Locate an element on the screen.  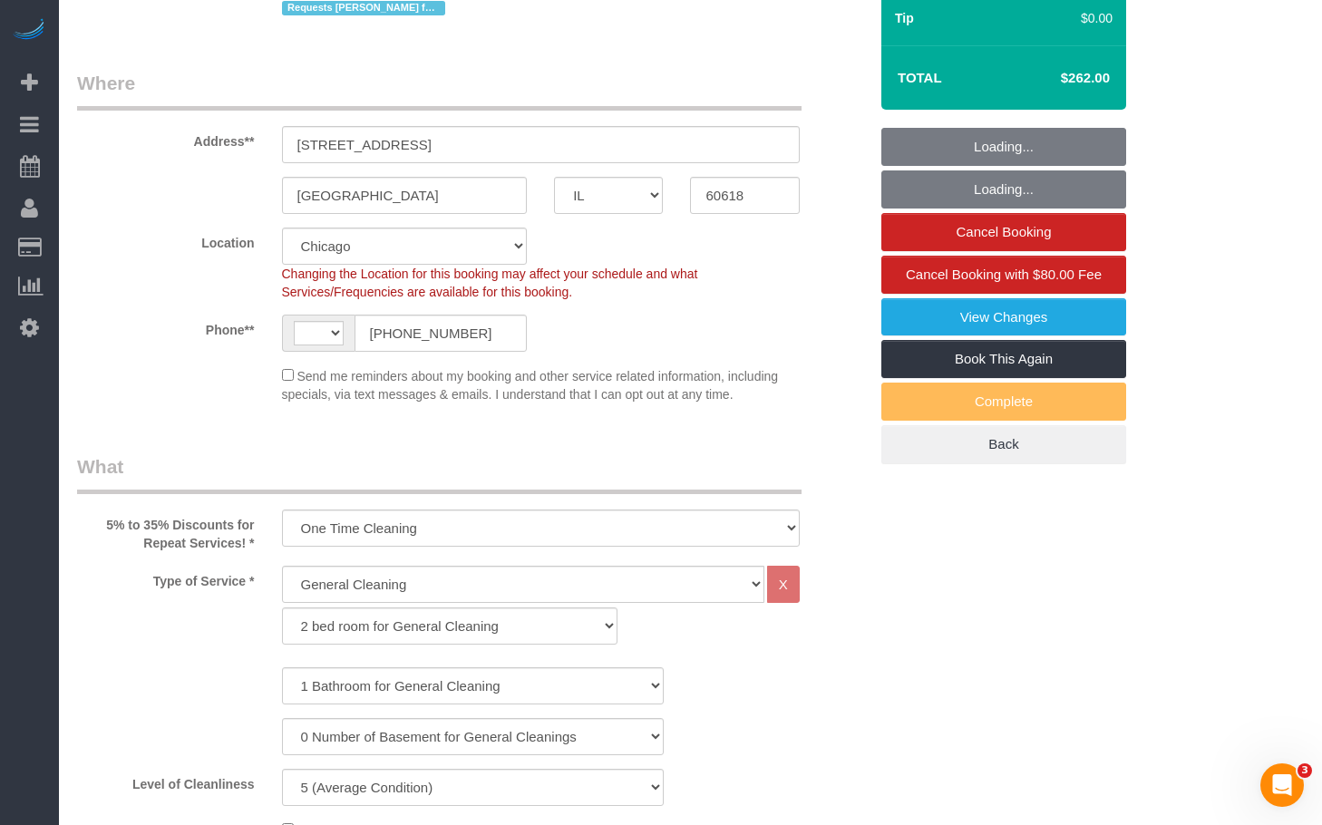
strong: Total is located at coordinates (919, 77).